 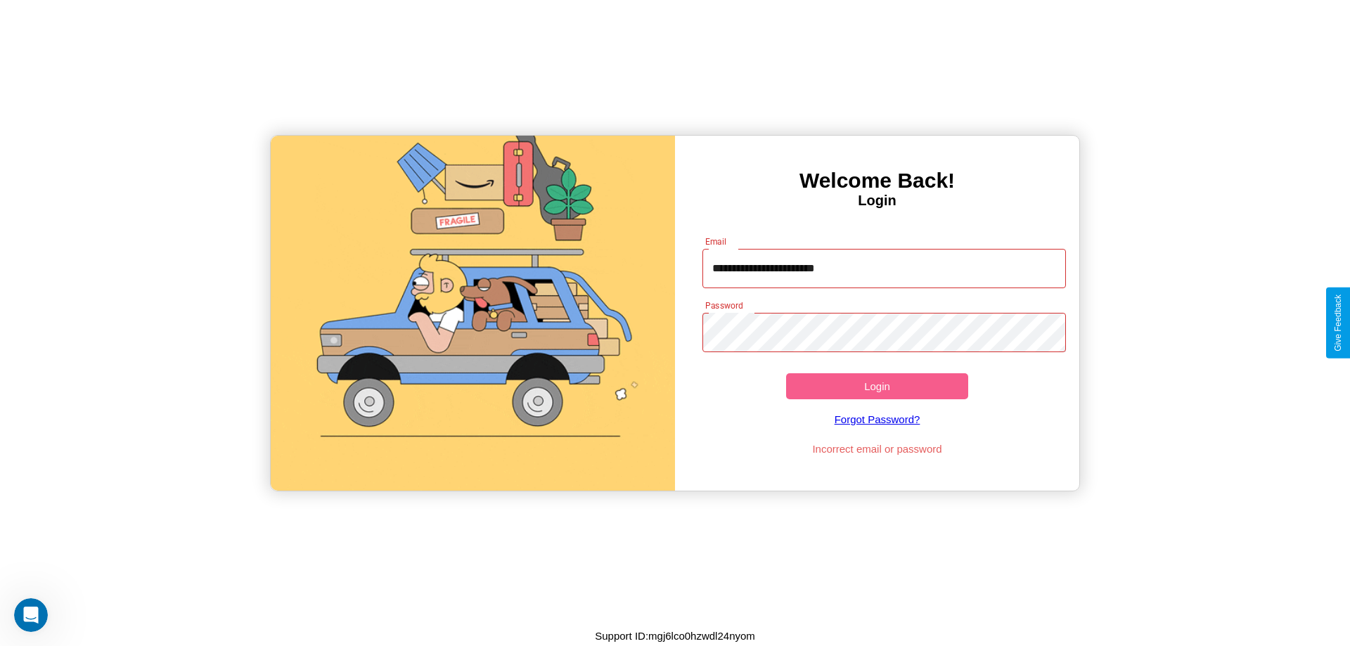 What do you see at coordinates (675, 636) in the screenshot?
I see `p: Support ID: mgj6lco0hzwdl24nyom` at bounding box center [675, 636].